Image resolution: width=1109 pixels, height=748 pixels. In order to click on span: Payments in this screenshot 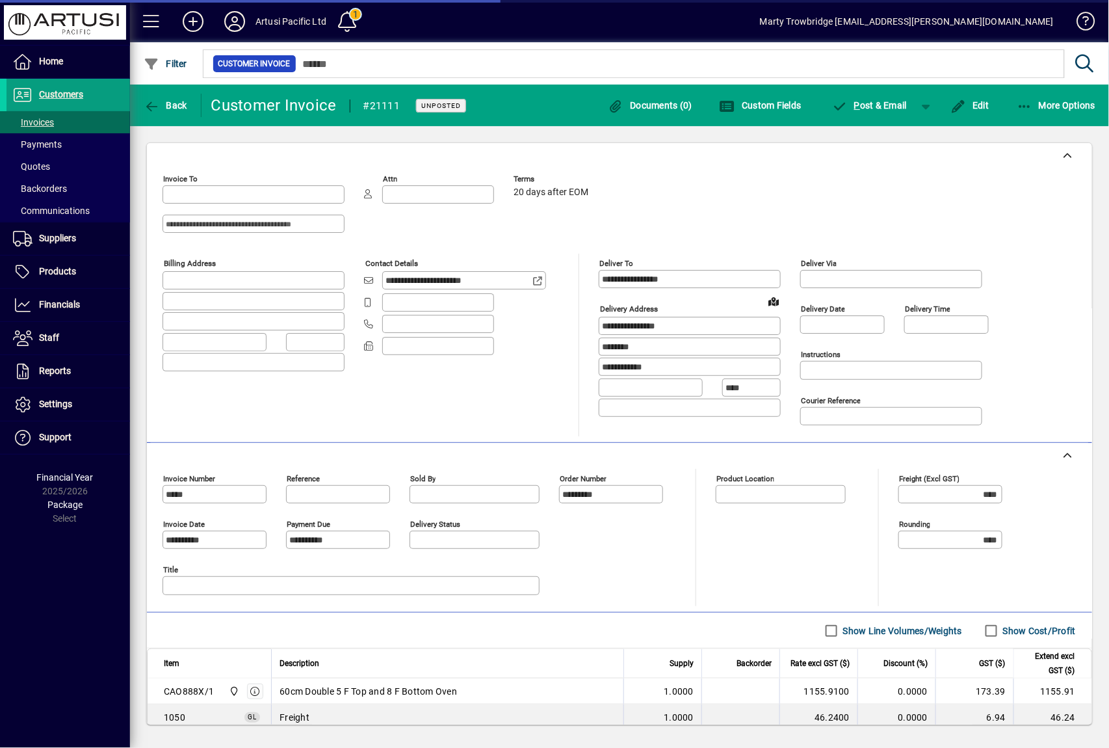, I will do `click(37, 144)`.